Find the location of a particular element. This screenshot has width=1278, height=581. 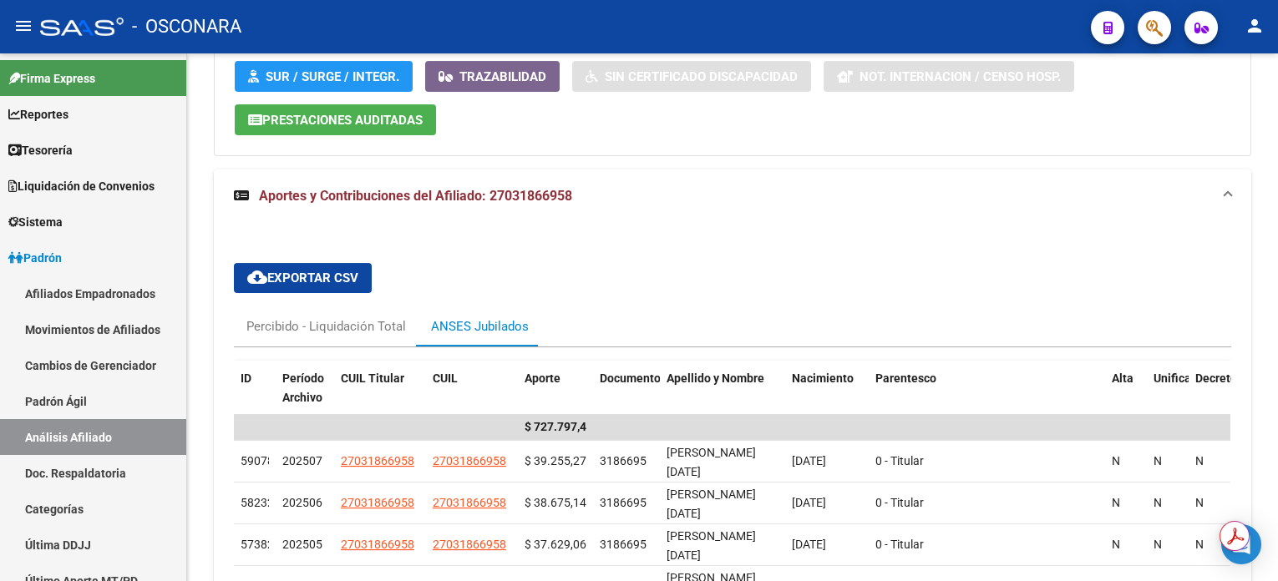

button: SUR / SURGE / INTEGR. is located at coordinates (323, 76).